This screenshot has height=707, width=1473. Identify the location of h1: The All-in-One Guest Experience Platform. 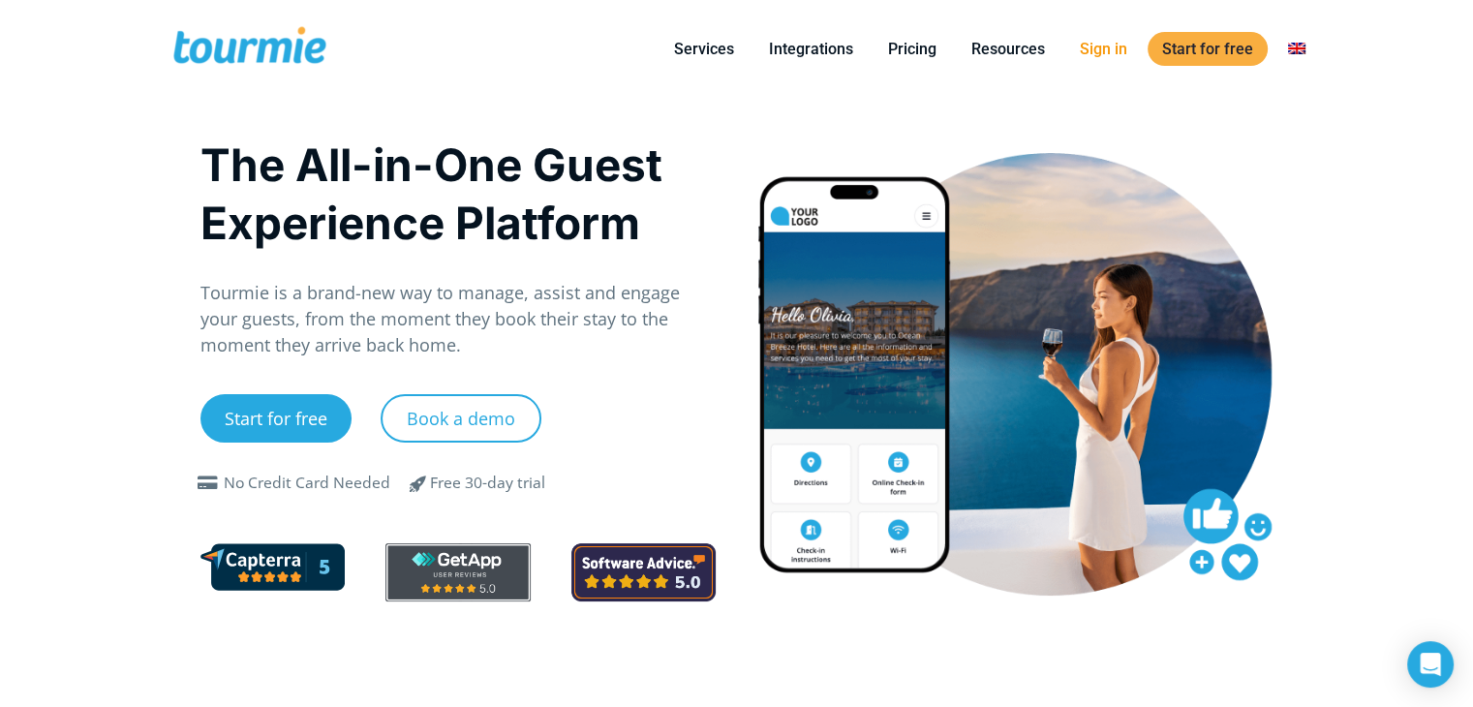
(458, 194).